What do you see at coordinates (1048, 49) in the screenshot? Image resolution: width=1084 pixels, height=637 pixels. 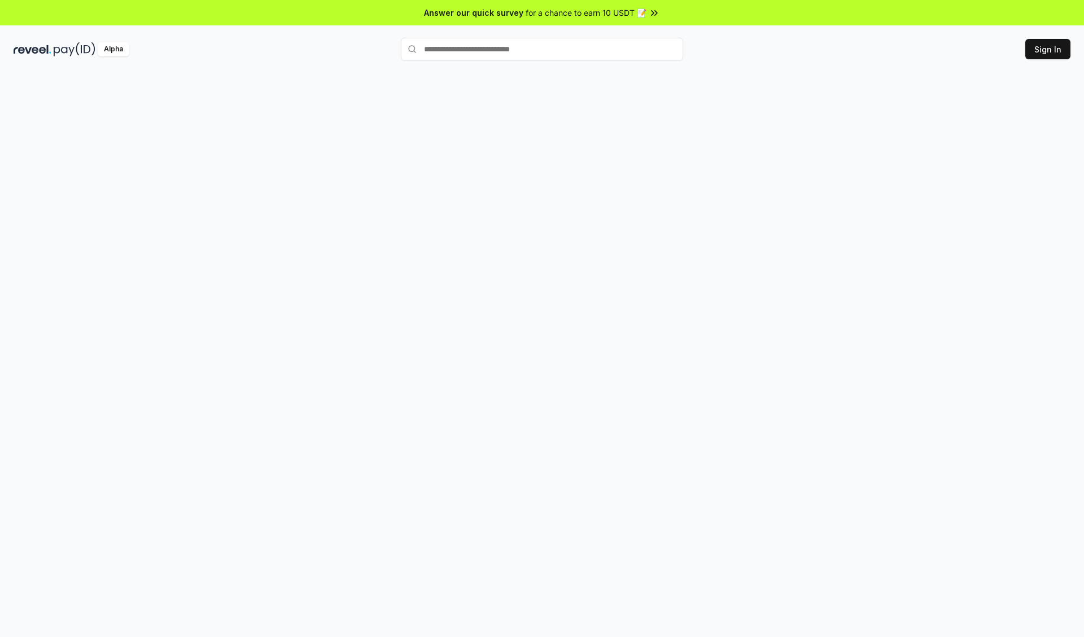 I see `button: Sign In` at bounding box center [1048, 49].